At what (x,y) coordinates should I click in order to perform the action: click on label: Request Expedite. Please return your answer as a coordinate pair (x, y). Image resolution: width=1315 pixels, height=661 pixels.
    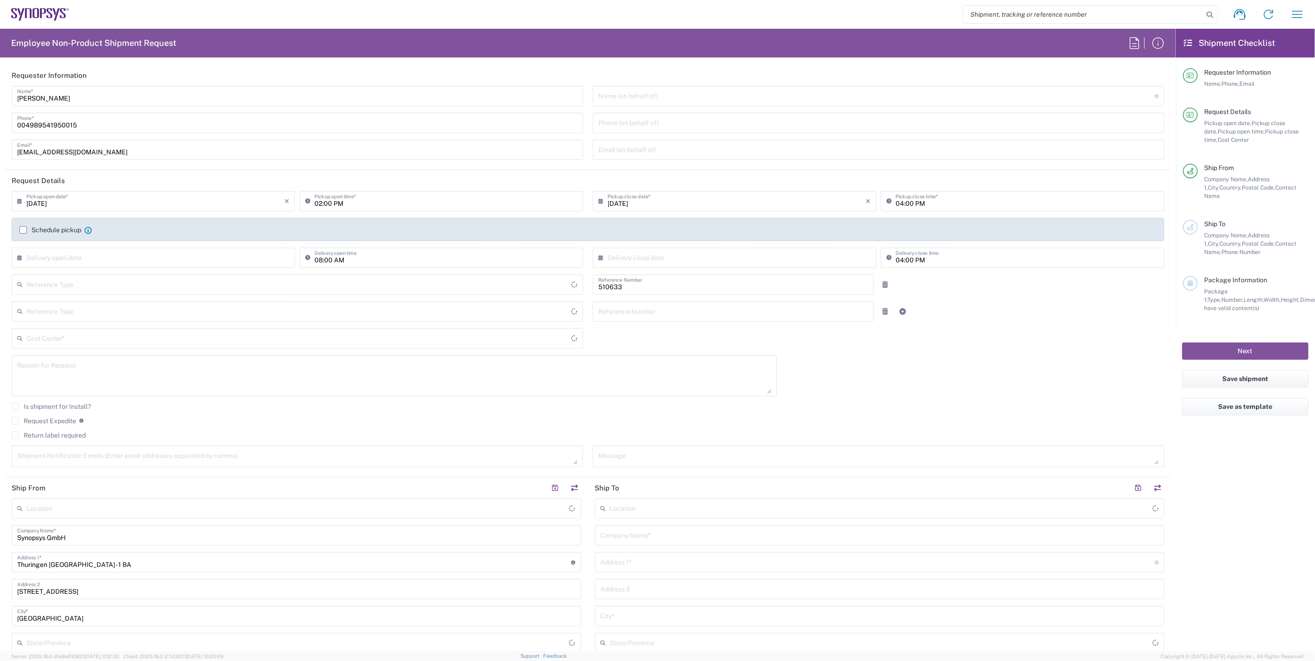
    Looking at the image, I should click on (44, 421).